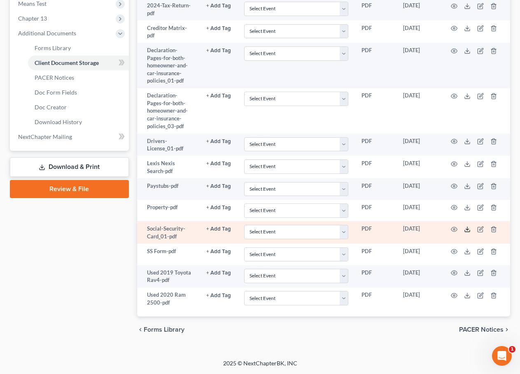  I want to click on td: Social-Security-Card_01-pdf, so click(168, 232).